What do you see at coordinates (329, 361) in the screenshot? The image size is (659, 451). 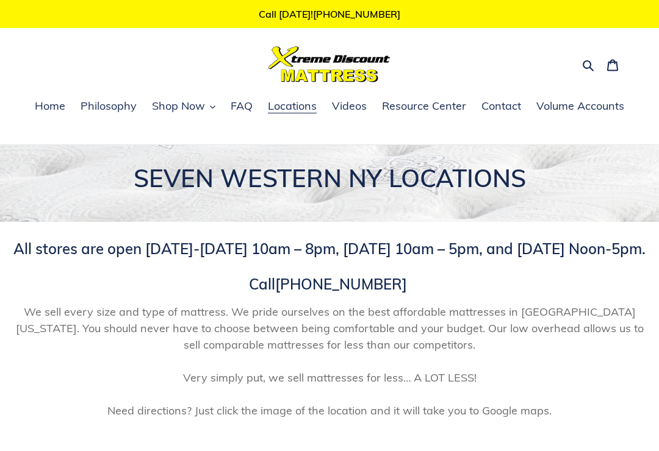 I see `span: We sell every size and type of mattress. We pride ourselves on the best affordable mattresses in ...` at bounding box center [329, 361].